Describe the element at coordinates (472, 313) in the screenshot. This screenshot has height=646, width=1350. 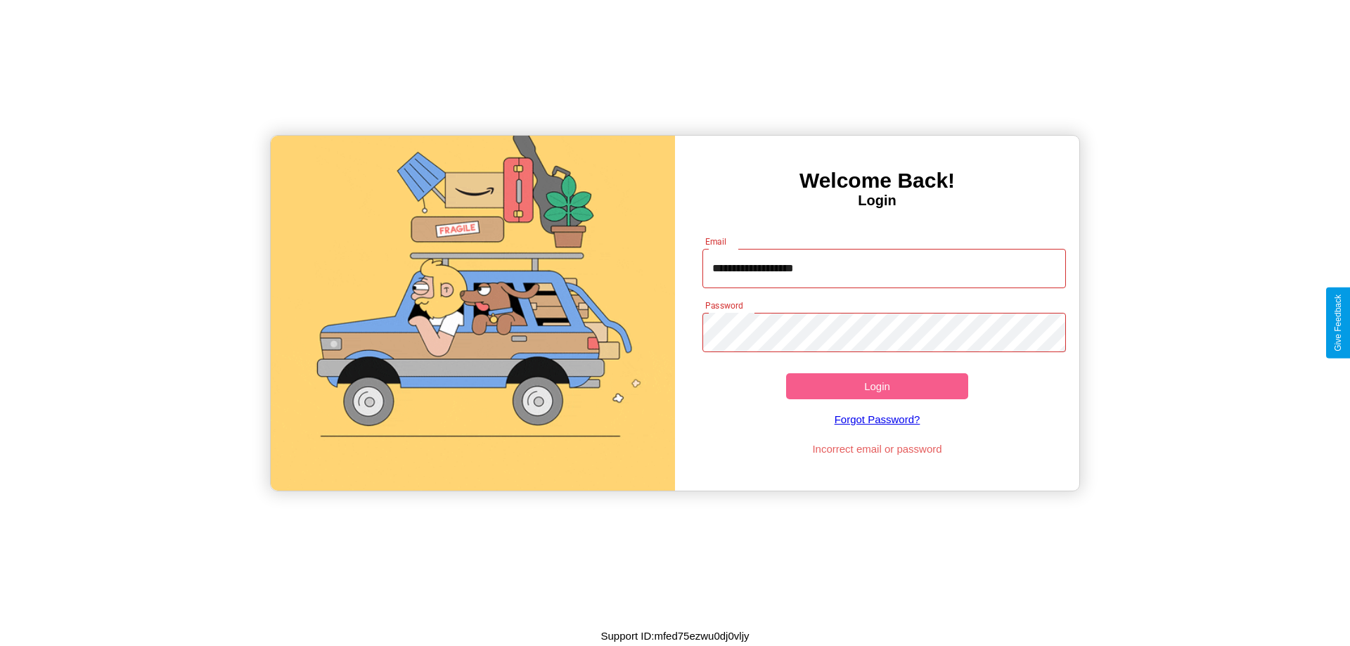
I see `img: gif` at that location.